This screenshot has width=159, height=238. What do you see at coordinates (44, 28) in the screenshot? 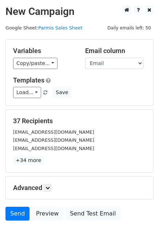
I see `small: Google Sheet:` at bounding box center [44, 28].